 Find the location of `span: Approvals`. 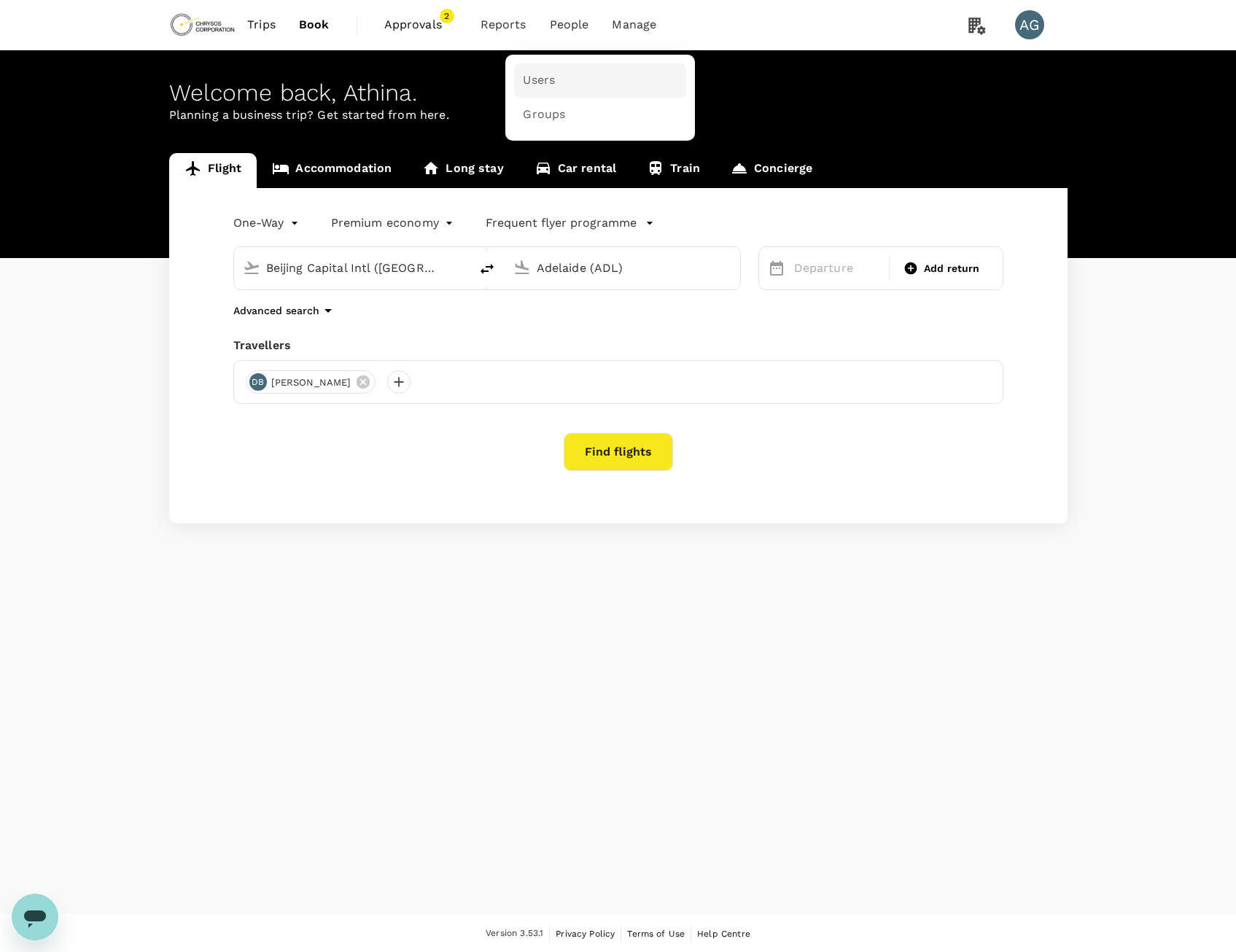

span: Approvals is located at coordinates (421, 25).